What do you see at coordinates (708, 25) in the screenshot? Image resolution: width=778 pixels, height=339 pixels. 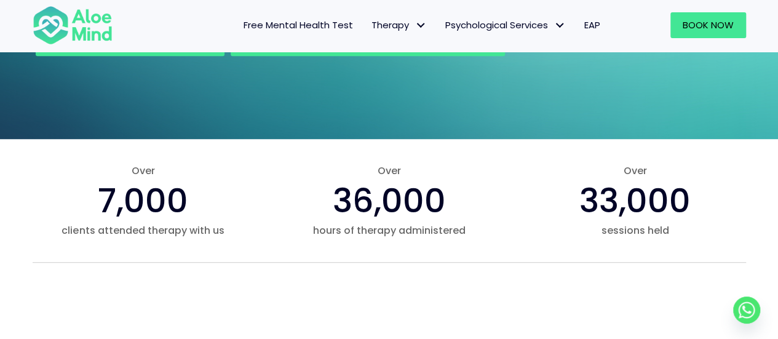 I see `a: Book Now` at bounding box center [708, 25].